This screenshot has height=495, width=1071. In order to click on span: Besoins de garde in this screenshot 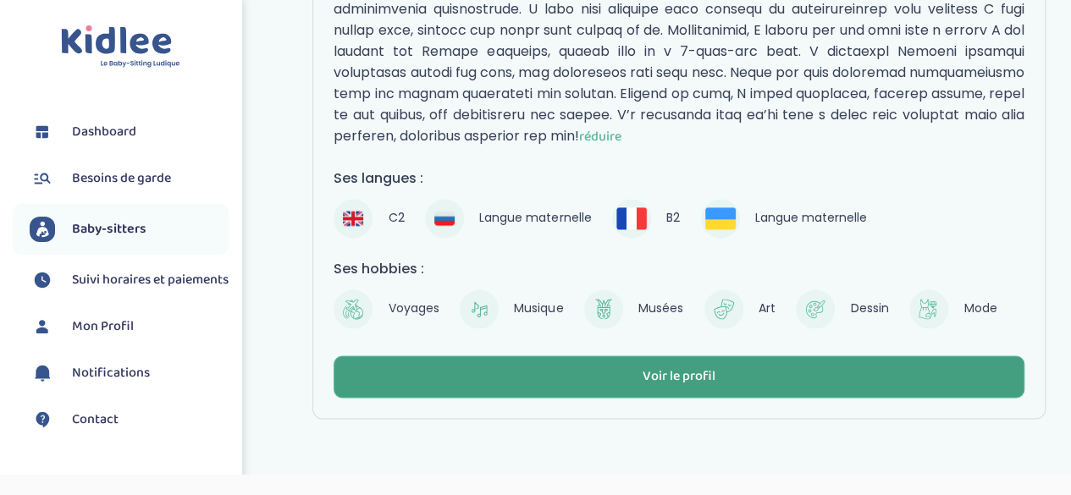, I will do `click(121, 179)`.